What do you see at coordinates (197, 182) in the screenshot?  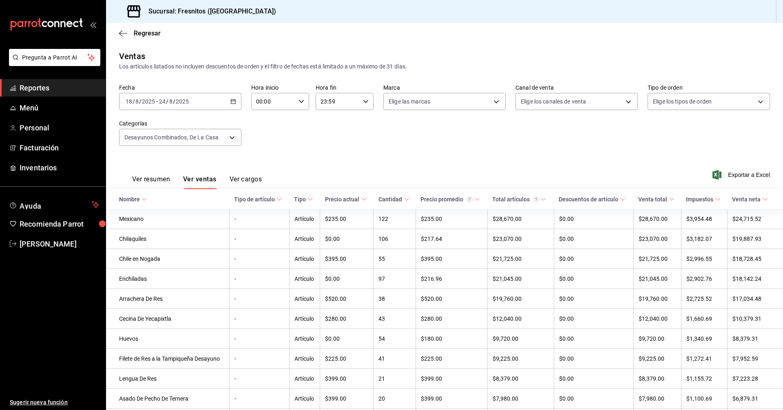 I see `div: navigation tabs` at bounding box center [197, 182].